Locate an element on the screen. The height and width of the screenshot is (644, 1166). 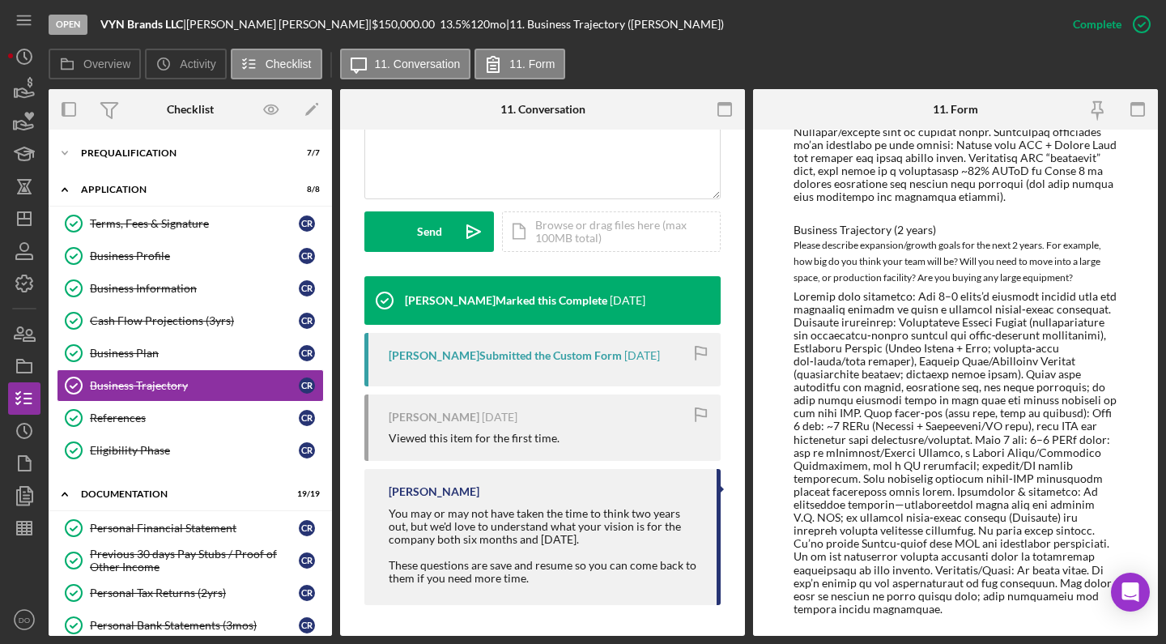
div: Previous 30 days Pay Stubs / Proof of Other Income is located at coordinates (194, 560).